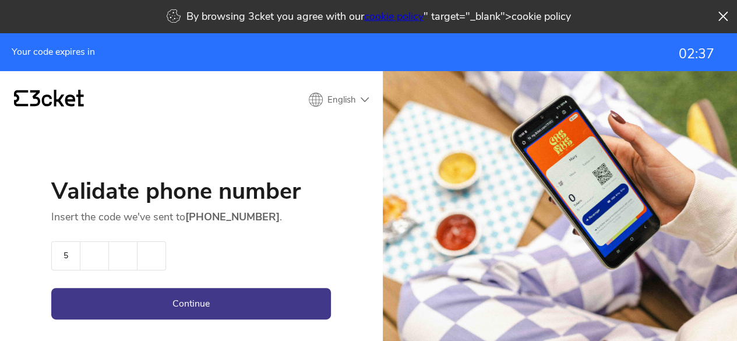 This screenshot has width=737, height=341. What do you see at coordinates (696, 54) in the screenshot?
I see `div: 02:37` at bounding box center [696, 54].